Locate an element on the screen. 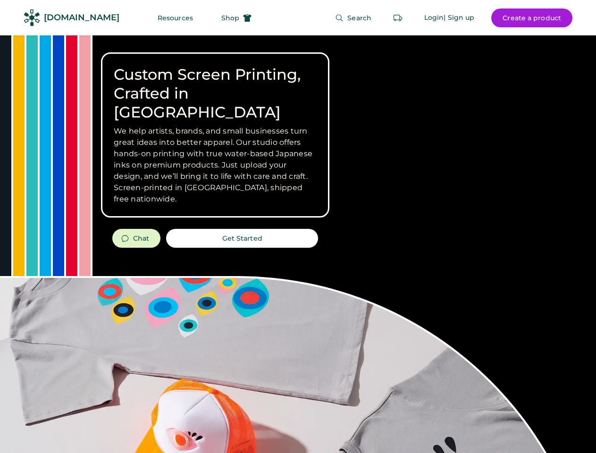 The height and width of the screenshot is (453, 596). div: Login is located at coordinates (434, 18).